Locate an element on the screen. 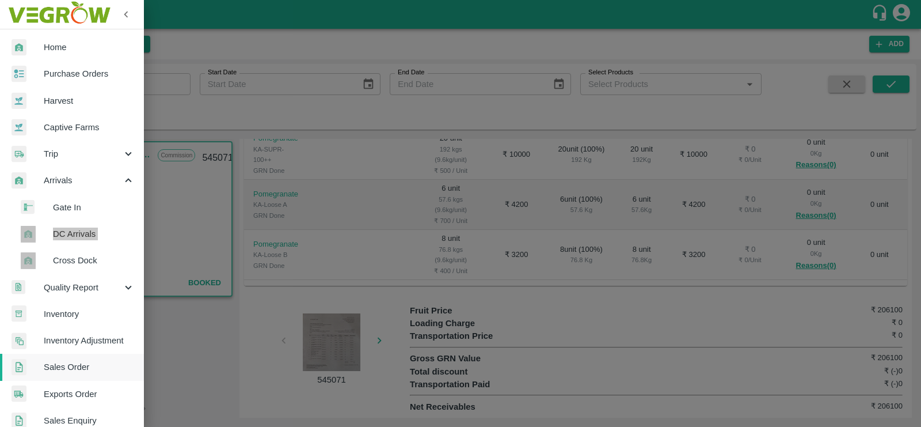 The width and height of the screenshot is (921, 427). img: shipments is located at coordinates (19, 393).